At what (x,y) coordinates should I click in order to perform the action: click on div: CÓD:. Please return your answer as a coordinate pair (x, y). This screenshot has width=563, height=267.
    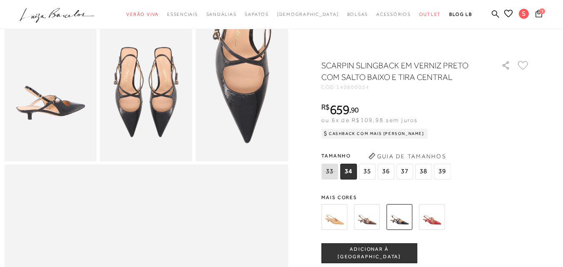
    Looking at the image, I should click on (405, 87).